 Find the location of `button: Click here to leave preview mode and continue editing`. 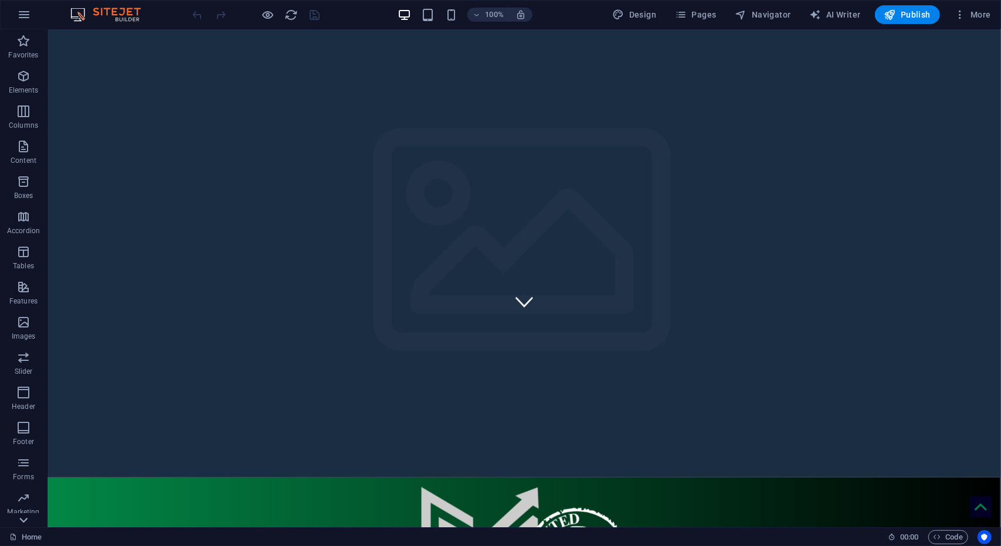

button: Click here to leave preview mode and continue editing is located at coordinates (268, 15).